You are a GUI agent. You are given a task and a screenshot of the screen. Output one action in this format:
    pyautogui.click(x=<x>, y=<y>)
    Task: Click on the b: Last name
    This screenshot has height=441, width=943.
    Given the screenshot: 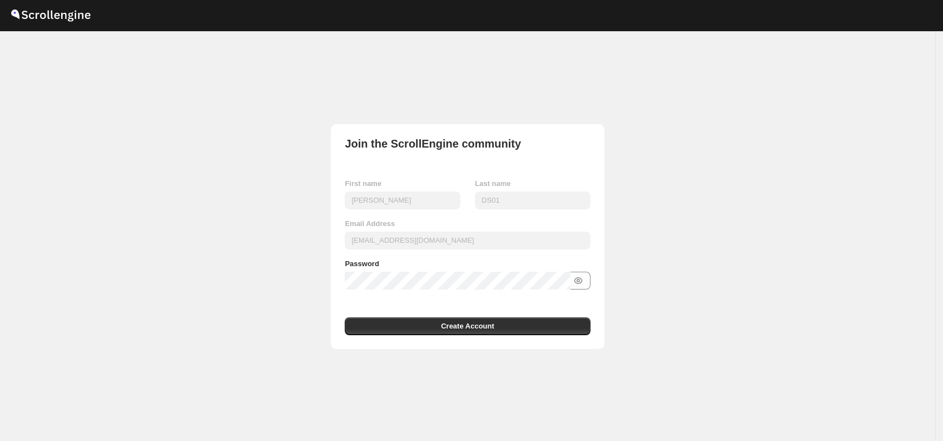 What is the action you would take?
    pyautogui.click(x=493, y=183)
    